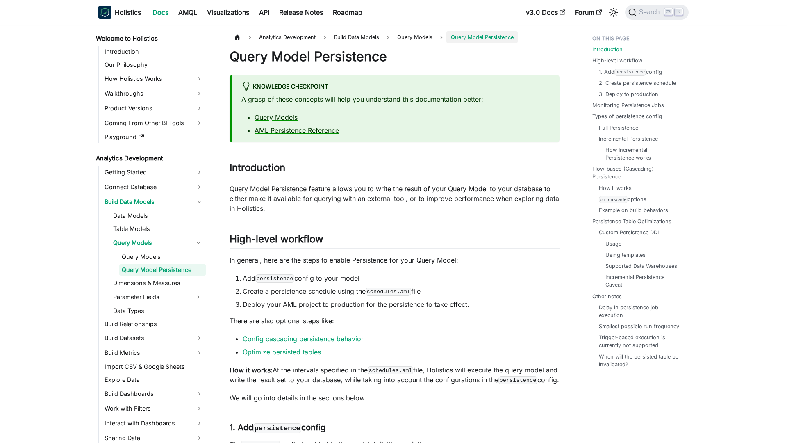 This screenshot has height=443, width=787. I want to click on a: Config cascading persistence behavior, so click(303, 339).